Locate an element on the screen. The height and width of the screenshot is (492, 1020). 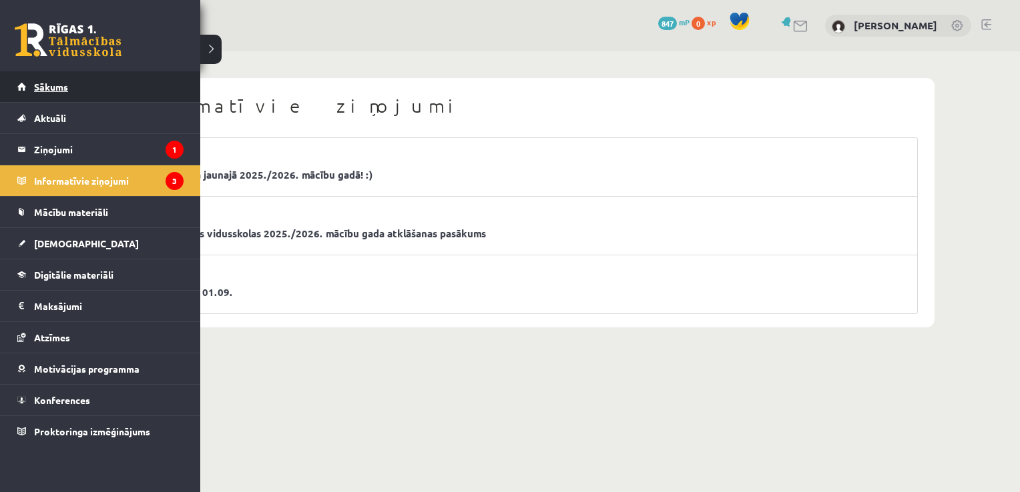
legend: Informatīvie ziņojumi is located at coordinates (109, 181).